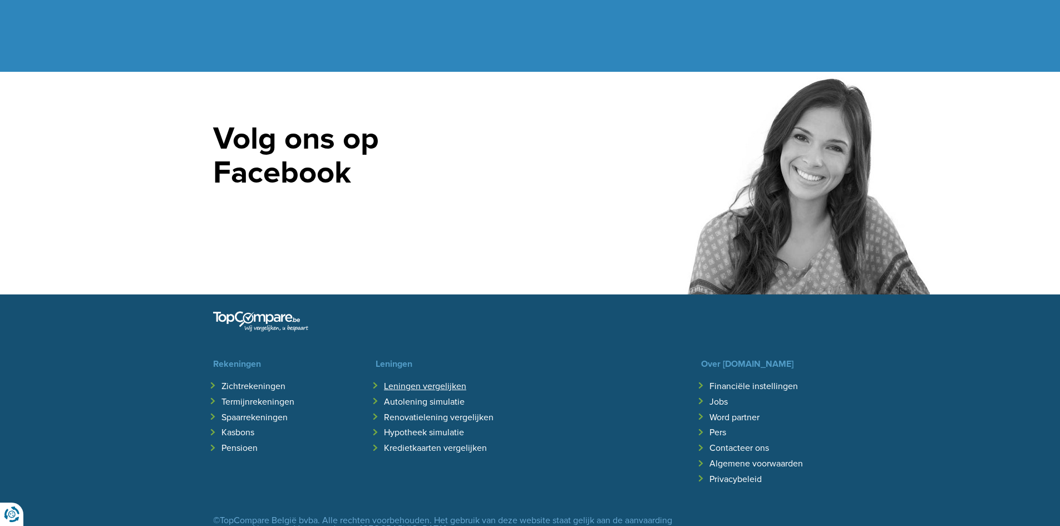 The width and height of the screenshot is (1060, 526). I want to click on a: Contacteer ons, so click(739, 448).